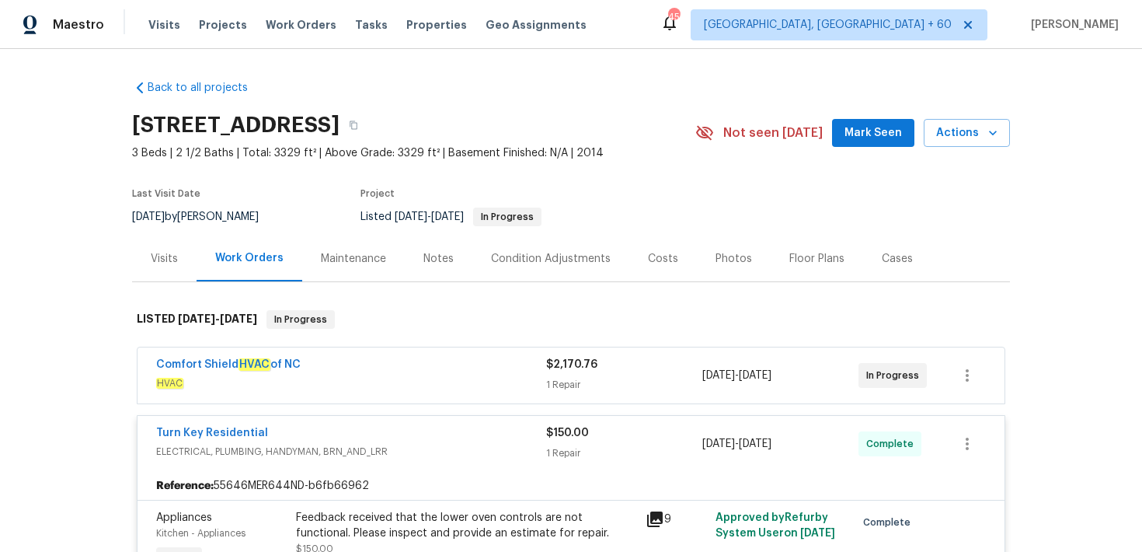 The width and height of the screenshot is (1142, 552). I want to click on div: 55646MER644ND-b6fb66962, so click(571, 485).